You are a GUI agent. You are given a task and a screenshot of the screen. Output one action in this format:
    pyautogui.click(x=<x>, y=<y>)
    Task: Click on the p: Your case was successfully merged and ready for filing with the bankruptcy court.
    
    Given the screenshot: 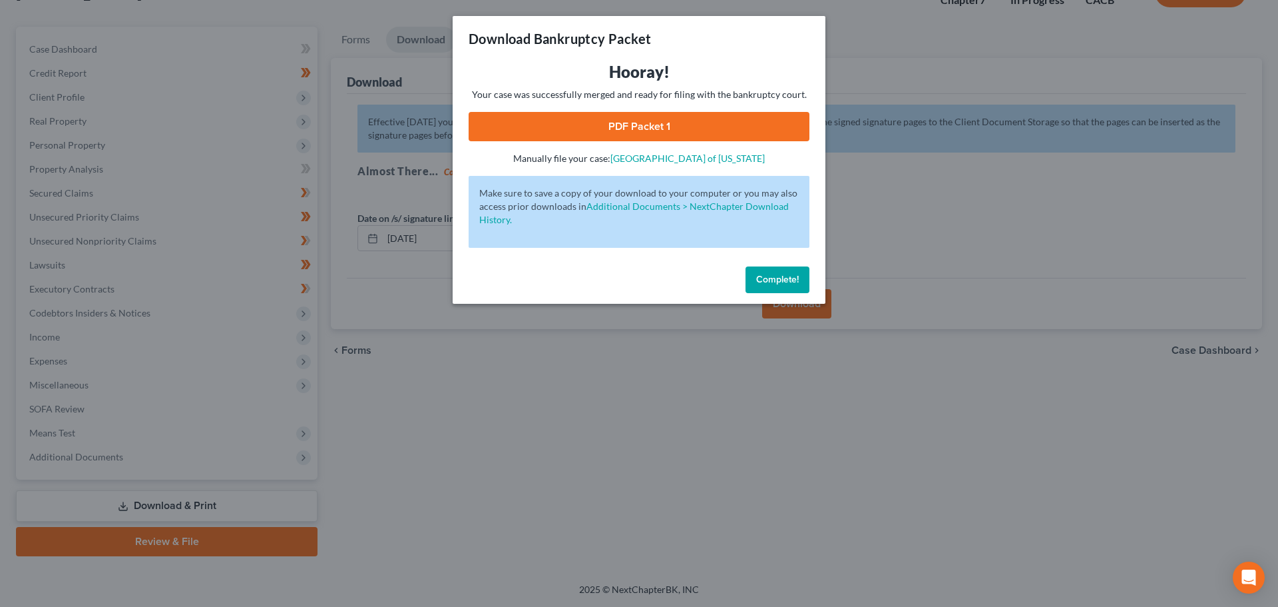 What is the action you would take?
    pyautogui.click(x=639, y=95)
    